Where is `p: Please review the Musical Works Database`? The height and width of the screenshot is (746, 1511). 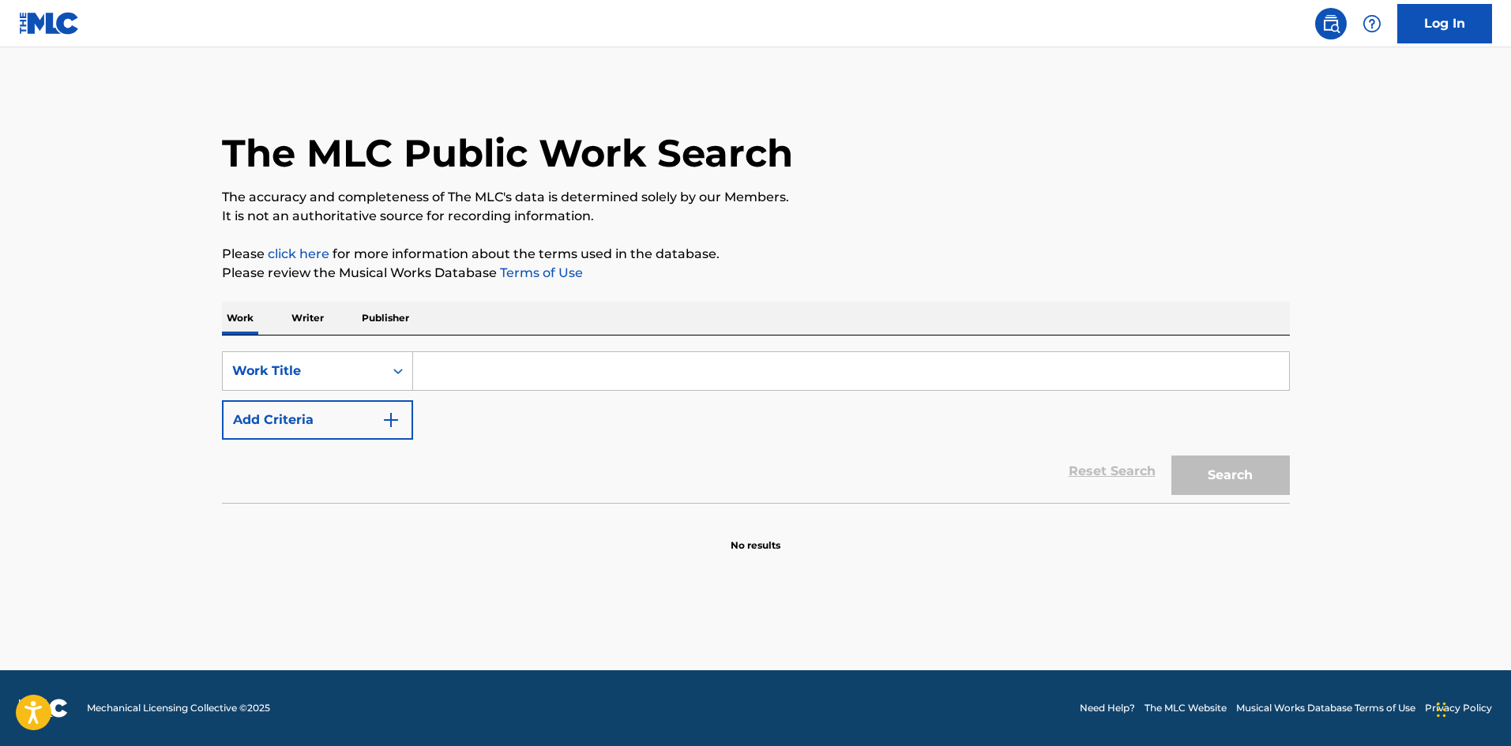
p: Please review the Musical Works Database is located at coordinates (756, 273).